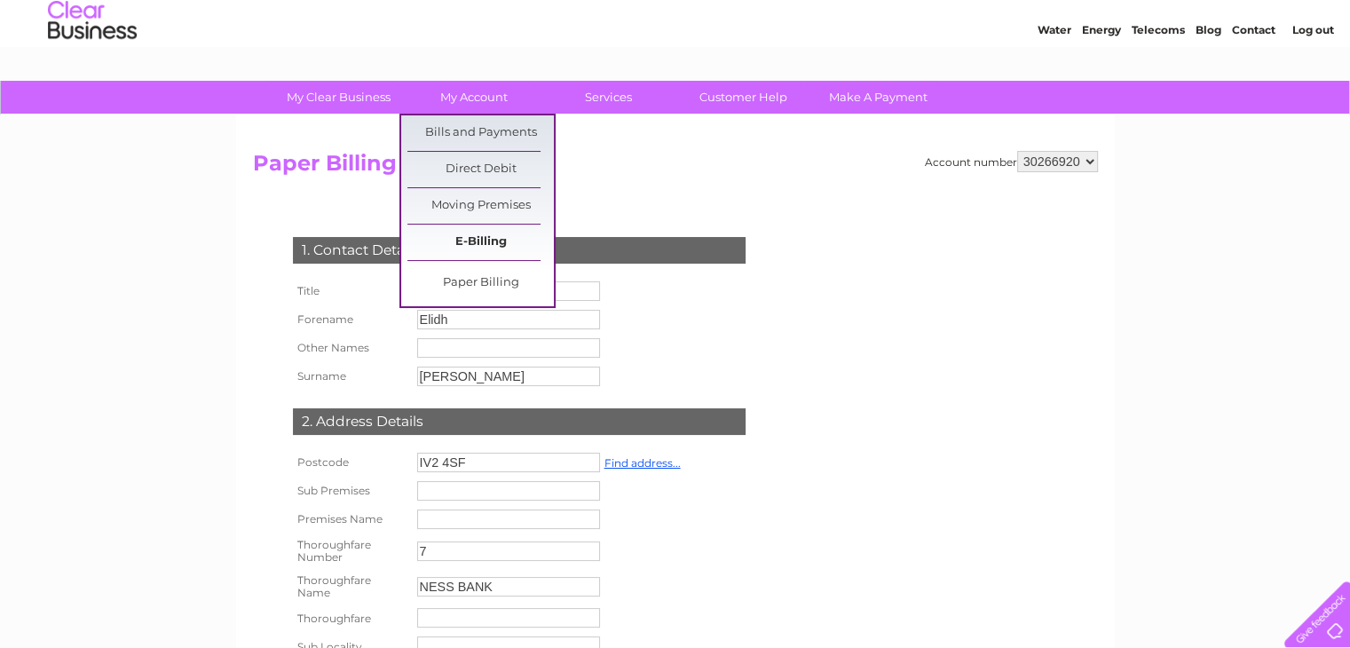 The width and height of the screenshot is (1350, 648). What do you see at coordinates (1208, 82) in the screenshot?
I see `a: Blog` at bounding box center [1208, 82].